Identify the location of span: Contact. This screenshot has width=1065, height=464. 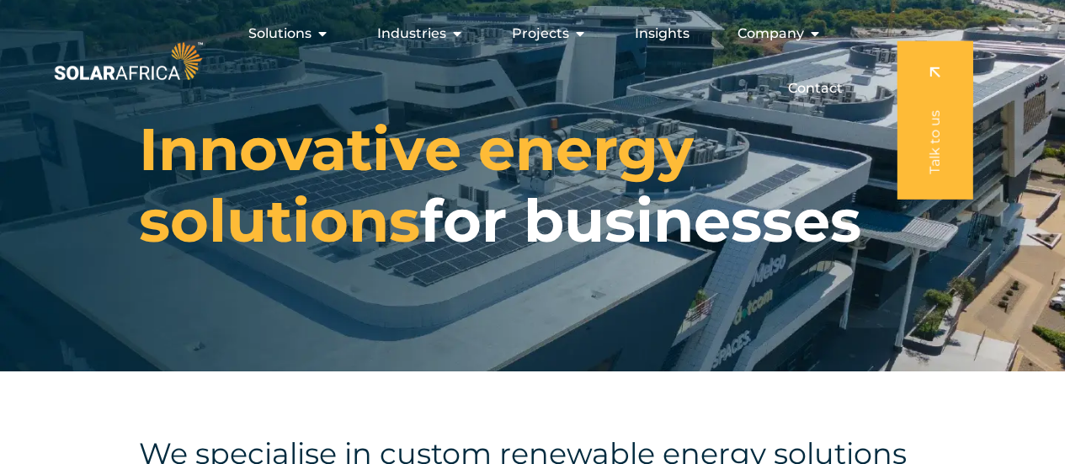
(815, 88).